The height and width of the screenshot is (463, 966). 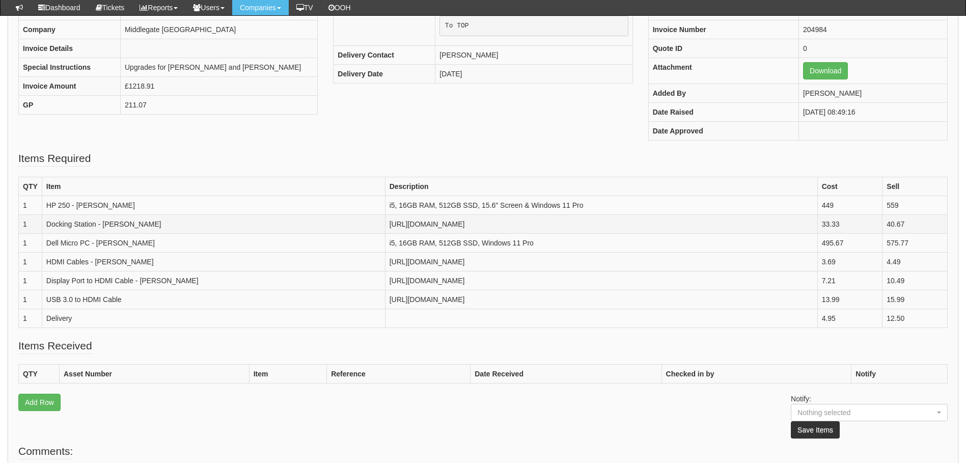 I want to click on p: Notify:, so click(x=869, y=416).